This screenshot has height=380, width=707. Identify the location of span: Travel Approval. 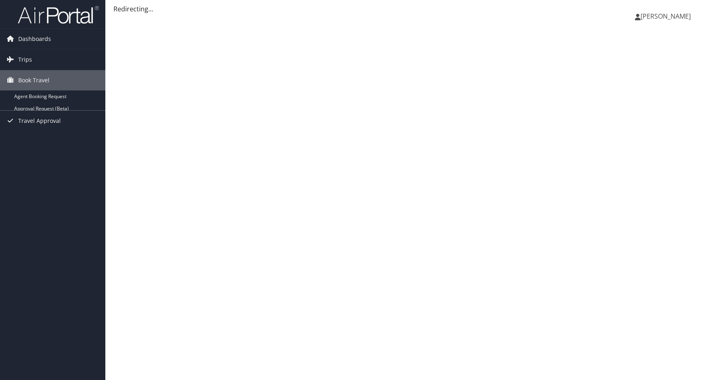
(39, 121).